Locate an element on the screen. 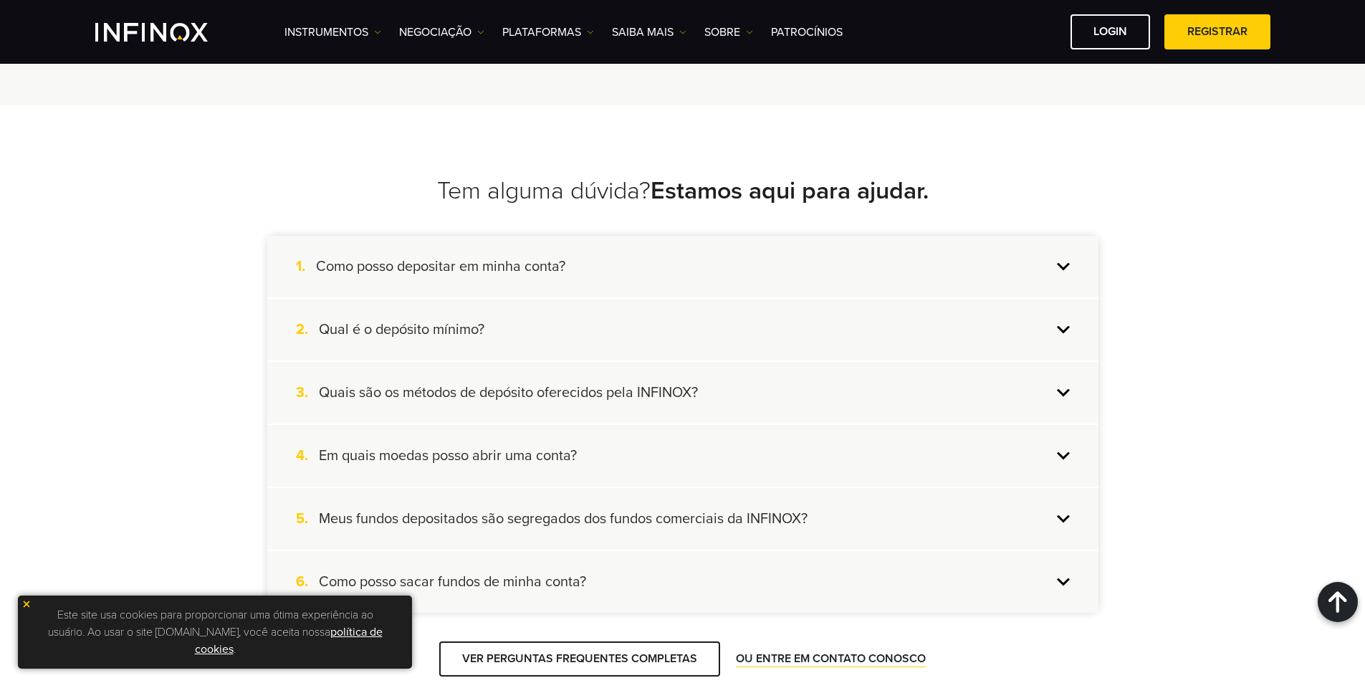 This screenshot has height=683, width=1365. a: INFINOX Logo is located at coordinates (168, 32).